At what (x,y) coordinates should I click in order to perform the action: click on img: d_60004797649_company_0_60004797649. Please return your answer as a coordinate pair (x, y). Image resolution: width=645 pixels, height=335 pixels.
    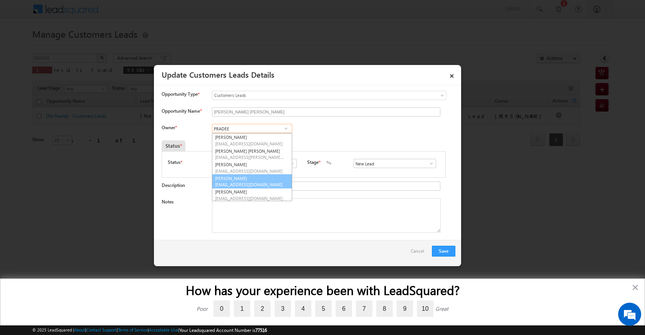
    Looking at the image, I should click on (23, 45).